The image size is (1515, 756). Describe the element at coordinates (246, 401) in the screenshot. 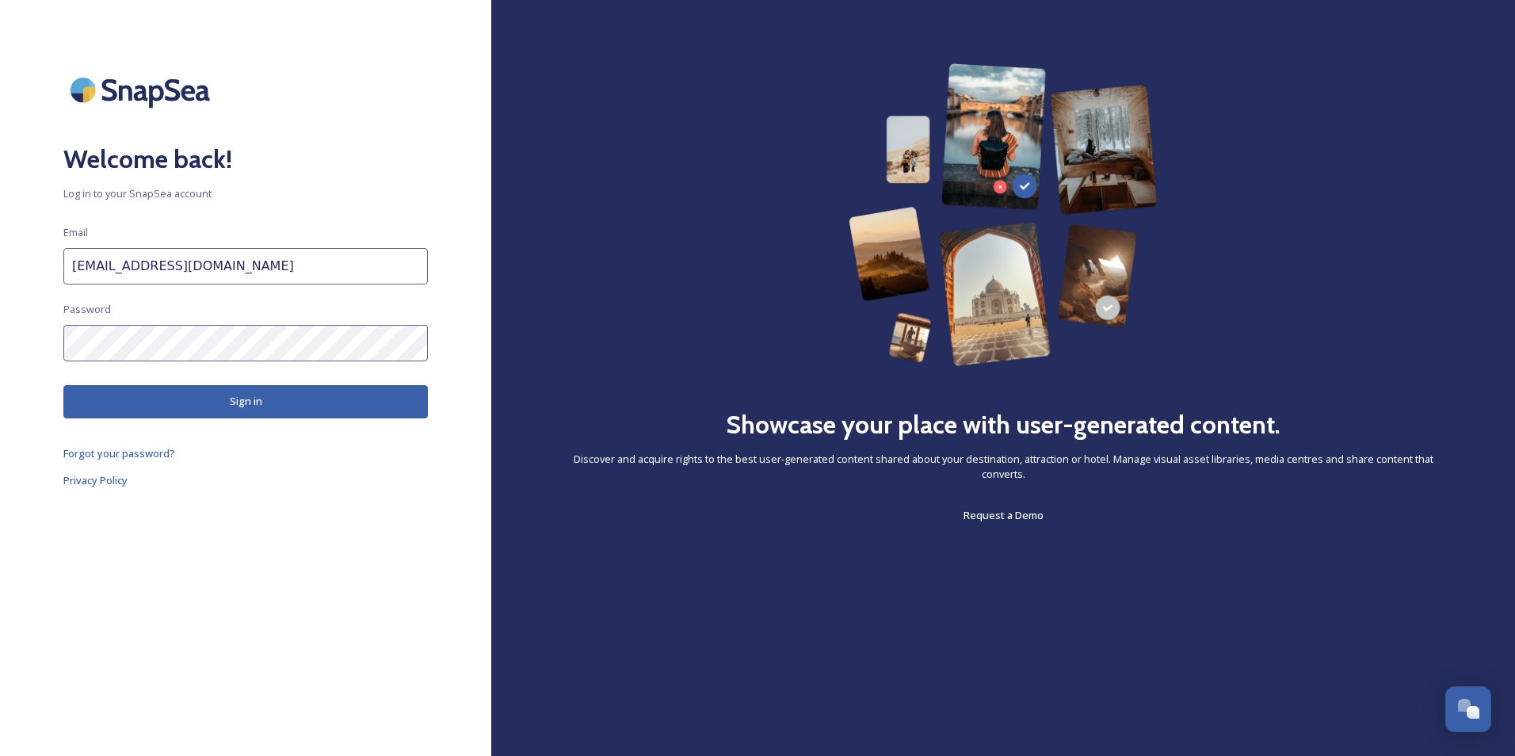

I see `button: Sign in` at that location.